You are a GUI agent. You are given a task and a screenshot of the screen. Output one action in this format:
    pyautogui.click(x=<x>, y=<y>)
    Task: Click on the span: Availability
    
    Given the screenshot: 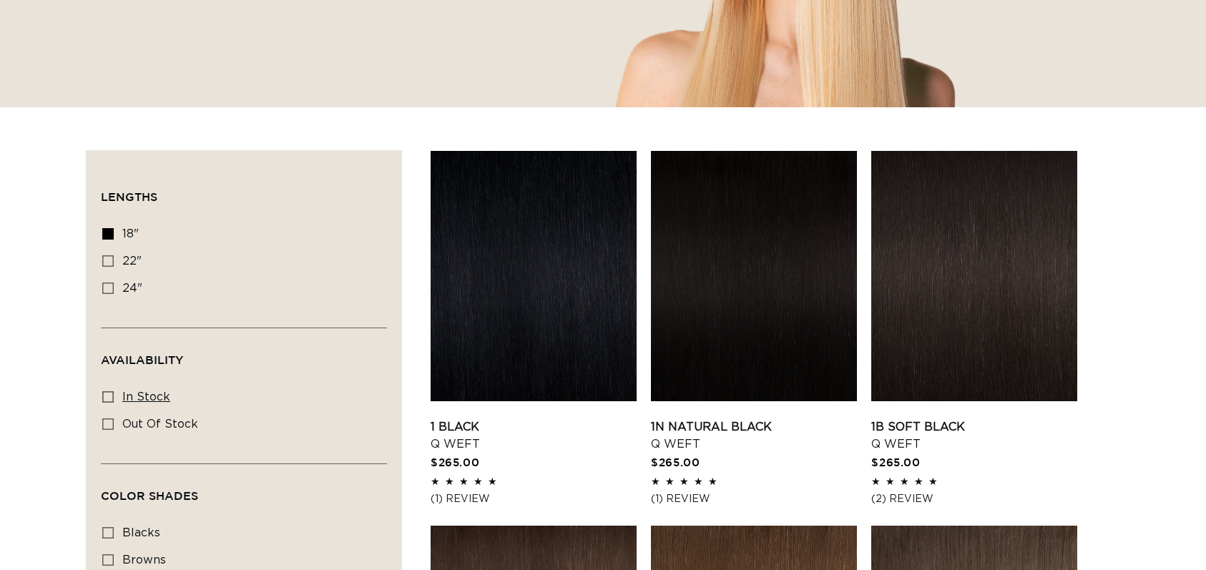 What is the action you would take?
    pyautogui.click(x=142, y=360)
    